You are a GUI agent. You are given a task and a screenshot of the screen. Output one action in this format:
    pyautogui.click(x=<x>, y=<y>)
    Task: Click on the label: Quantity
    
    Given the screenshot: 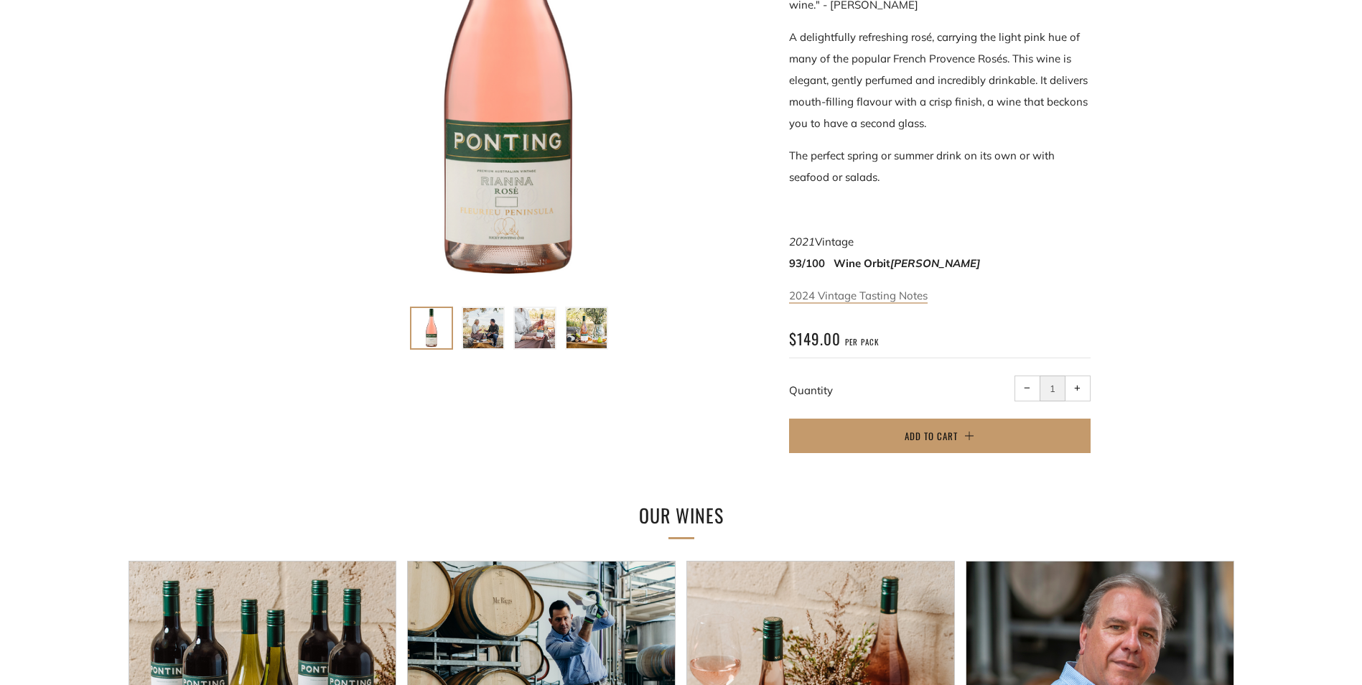 What is the action you would take?
    pyautogui.click(x=811, y=390)
    